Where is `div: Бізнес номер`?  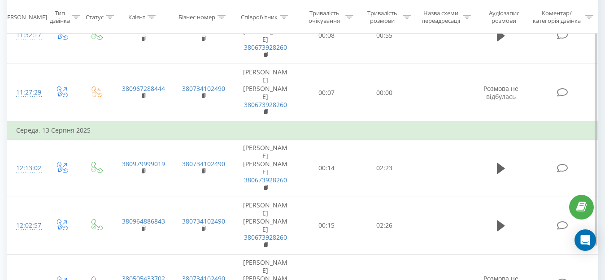
div: Бізнес номер is located at coordinates (197, 17).